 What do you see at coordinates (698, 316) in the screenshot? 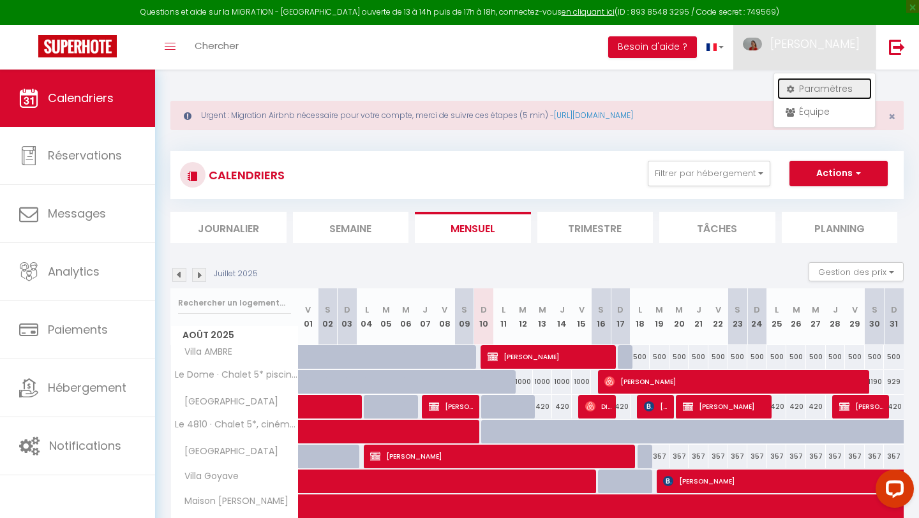
I see `th: 21` at bounding box center [698, 316].